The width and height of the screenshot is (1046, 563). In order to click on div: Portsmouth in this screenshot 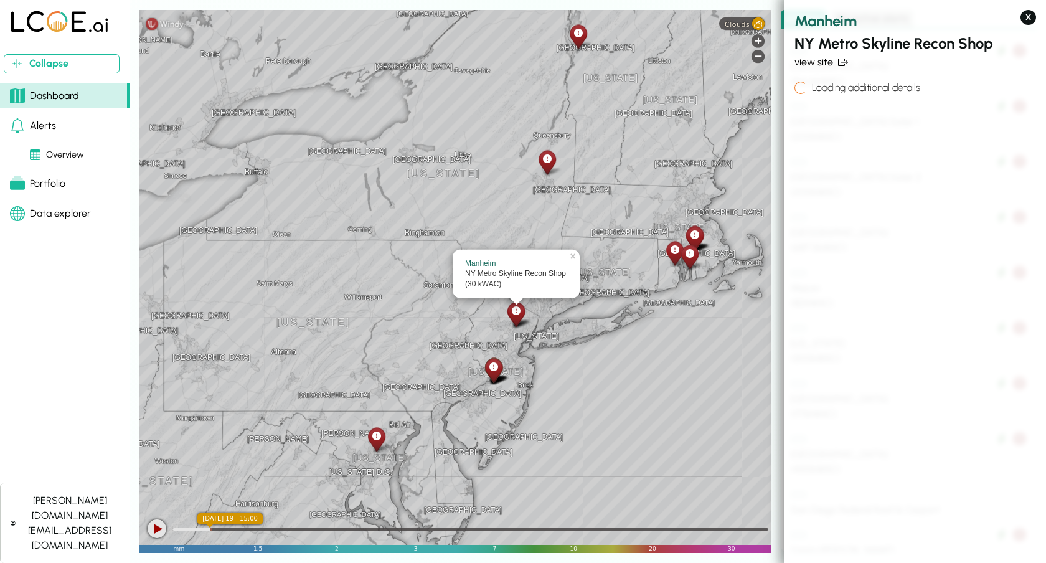, I will do `click(689, 257)`.